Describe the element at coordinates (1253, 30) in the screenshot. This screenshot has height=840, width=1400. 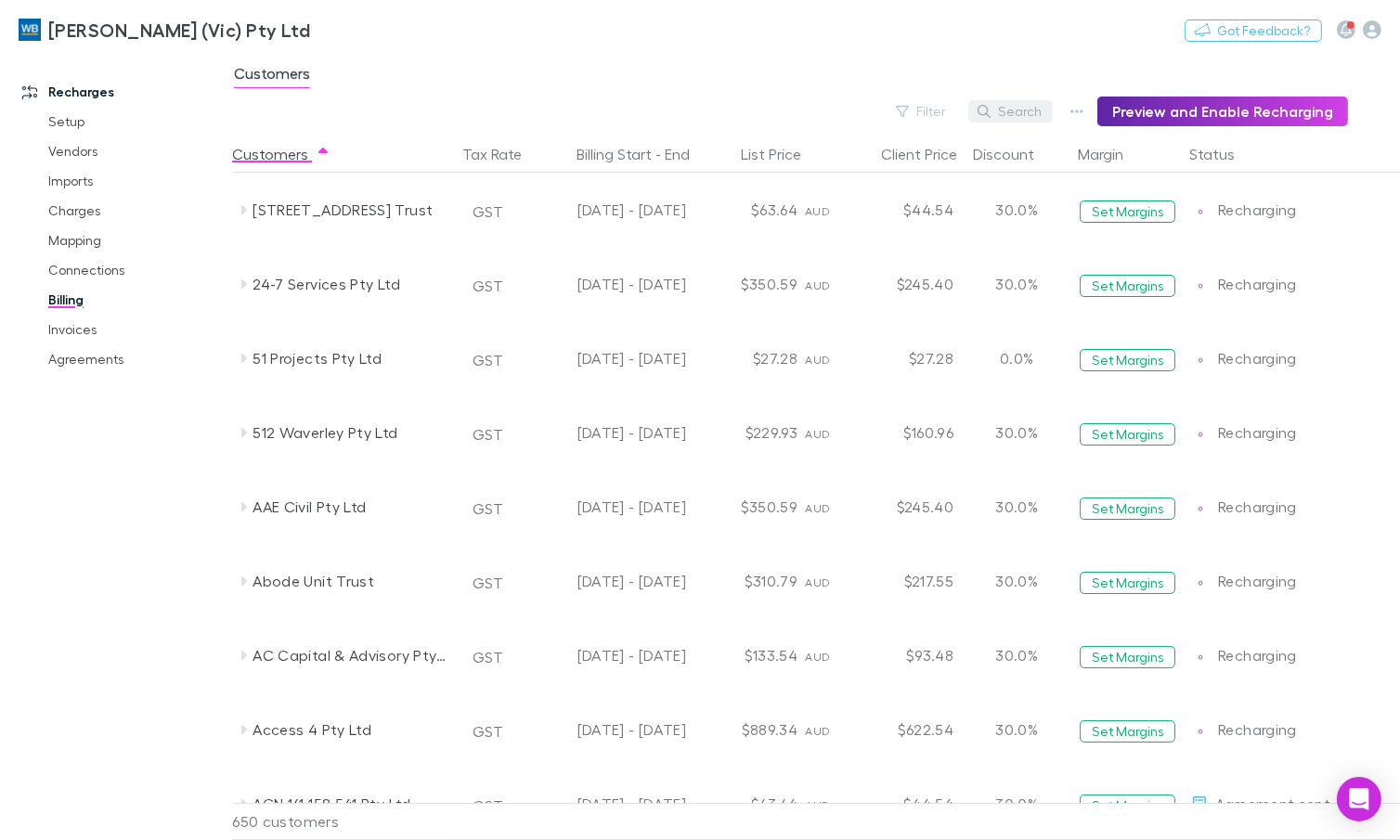
I see `button: Got Feedback?` at that location.